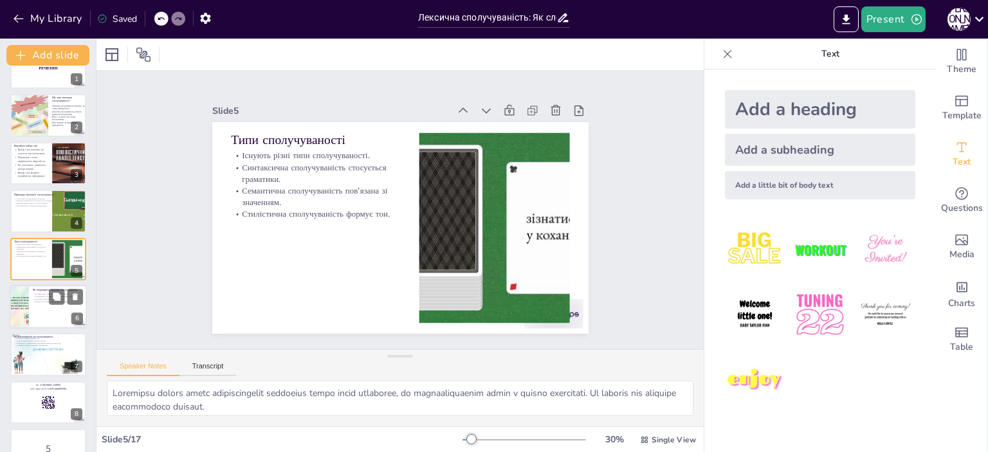 This screenshot has width=988, height=452. What do you see at coordinates (885, 250) in the screenshot?
I see `img: 3.jpeg` at bounding box center [885, 250].